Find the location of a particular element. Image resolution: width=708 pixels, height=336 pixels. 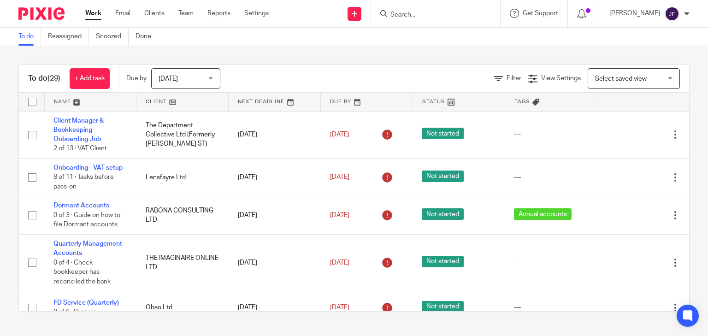

span: Annual accounts is located at coordinates (542, 214).